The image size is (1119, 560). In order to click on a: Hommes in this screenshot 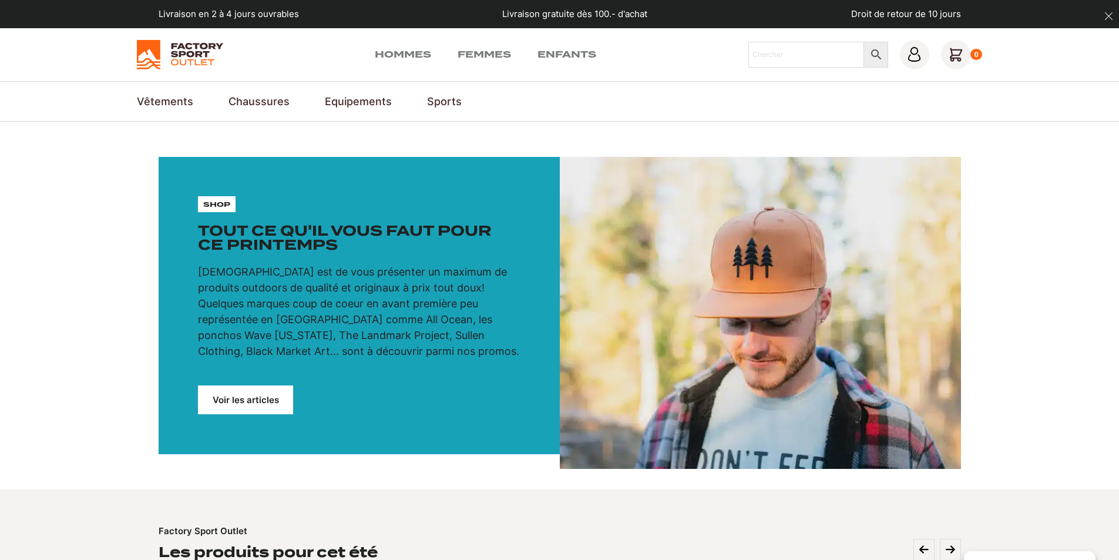, I will do `click(403, 55)`.